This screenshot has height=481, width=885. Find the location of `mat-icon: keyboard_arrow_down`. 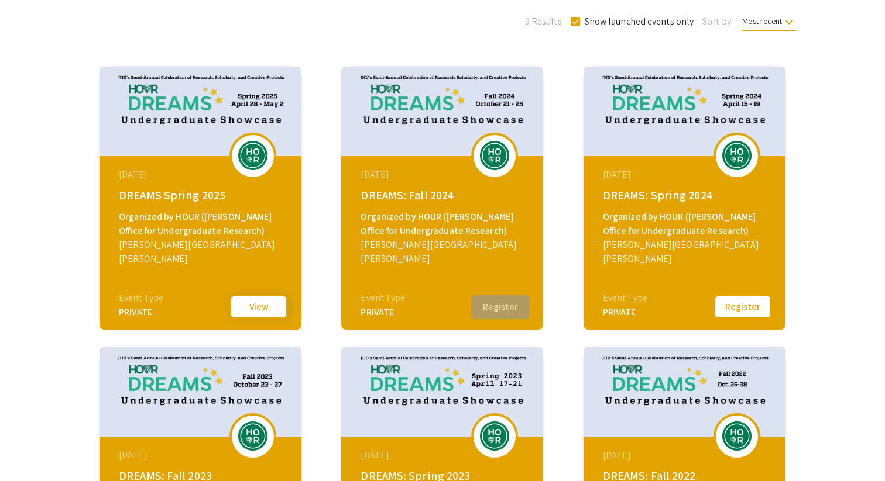

mat-icon: keyboard_arrow_down is located at coordinates (789, 22).